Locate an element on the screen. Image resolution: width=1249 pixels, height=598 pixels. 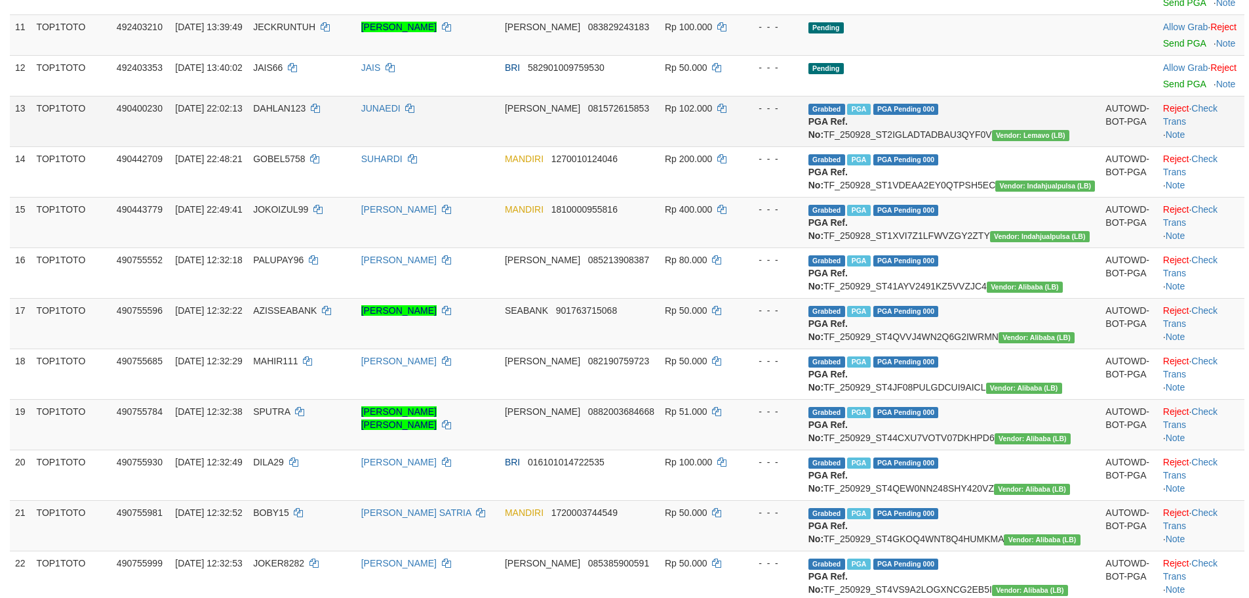
span: Marked by adskelvin is located at coordinates (859, 210).